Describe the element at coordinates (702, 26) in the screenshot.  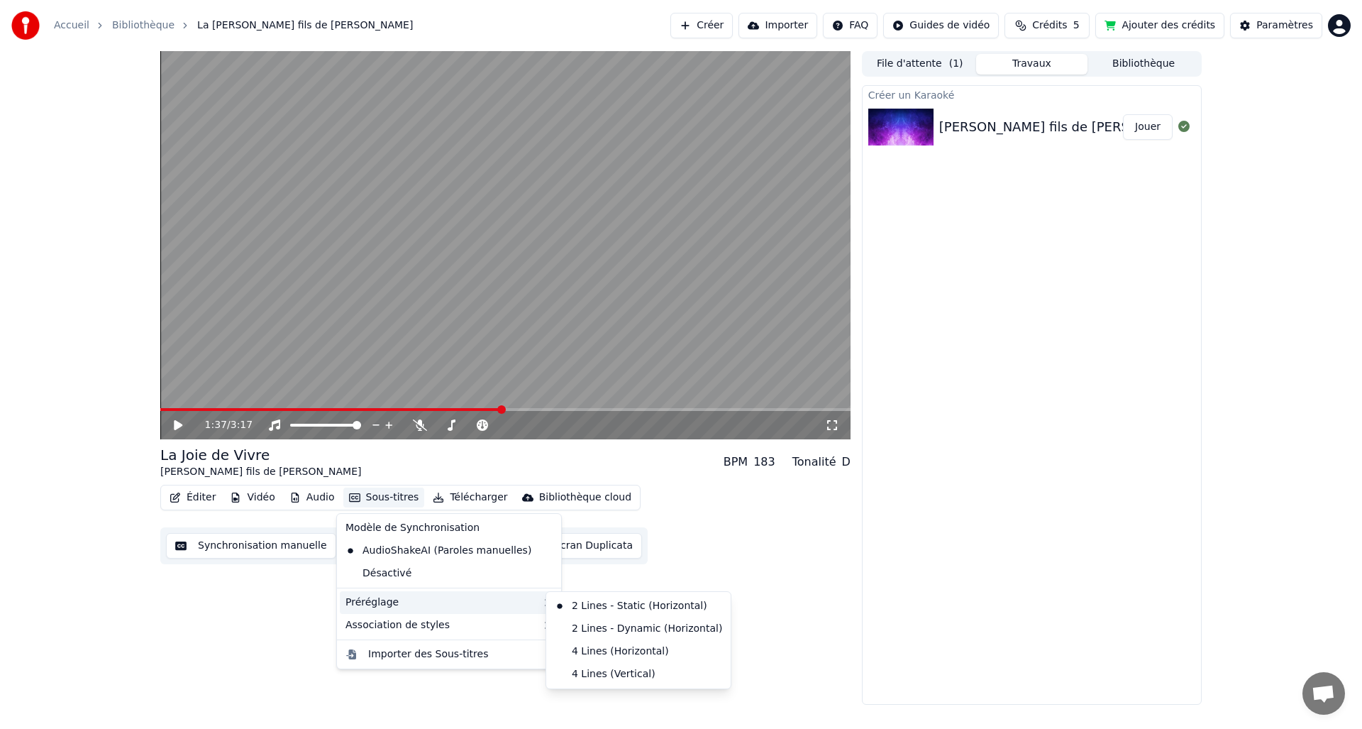
I see `button: Créer` at that location.